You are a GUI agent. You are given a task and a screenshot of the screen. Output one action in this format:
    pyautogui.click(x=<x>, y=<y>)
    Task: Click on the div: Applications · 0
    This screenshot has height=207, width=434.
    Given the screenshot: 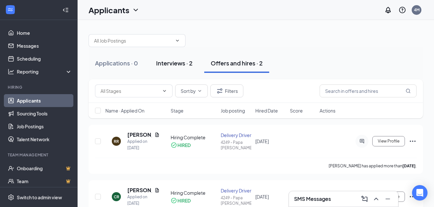 What is the action you would take?
    pyautogui.click(x=116, y=63)
    